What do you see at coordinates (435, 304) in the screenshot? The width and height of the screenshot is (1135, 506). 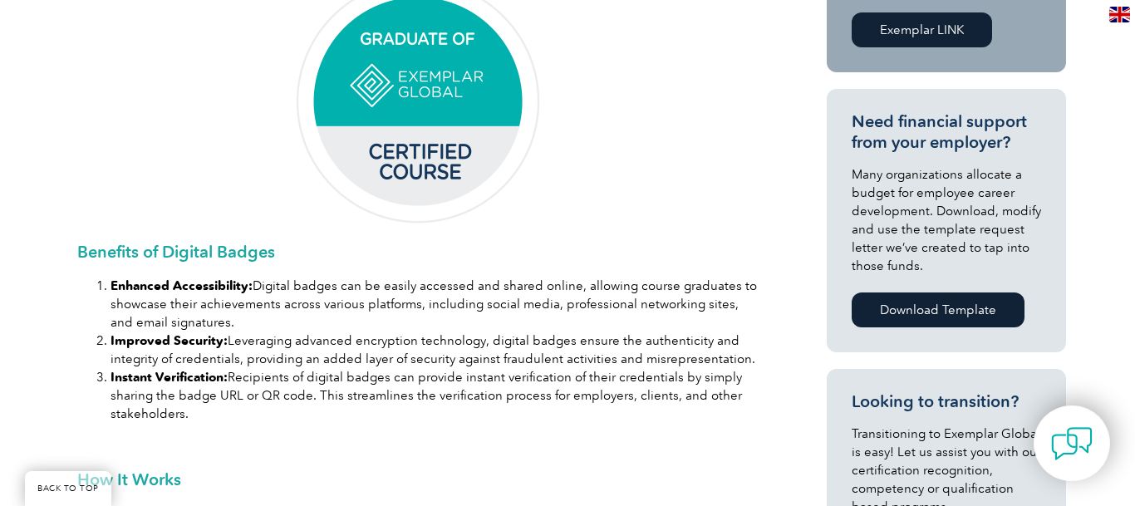 I see `li: Digital badges can be easily accessed and shared online, allowing course graduates to showcase th...` at bounding box center [435, 304].